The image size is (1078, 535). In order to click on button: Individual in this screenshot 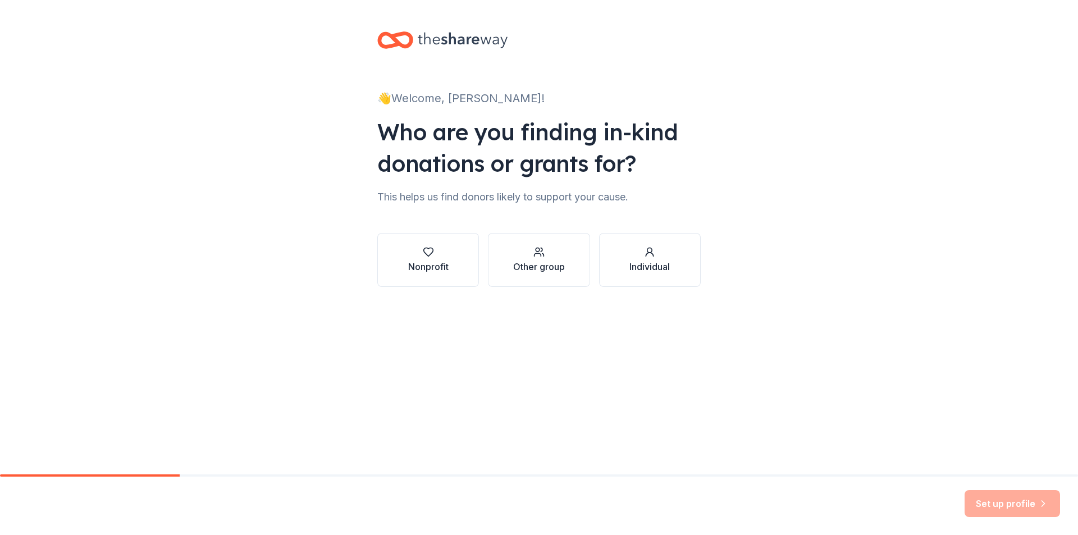, I will do `click(650, 260)`.